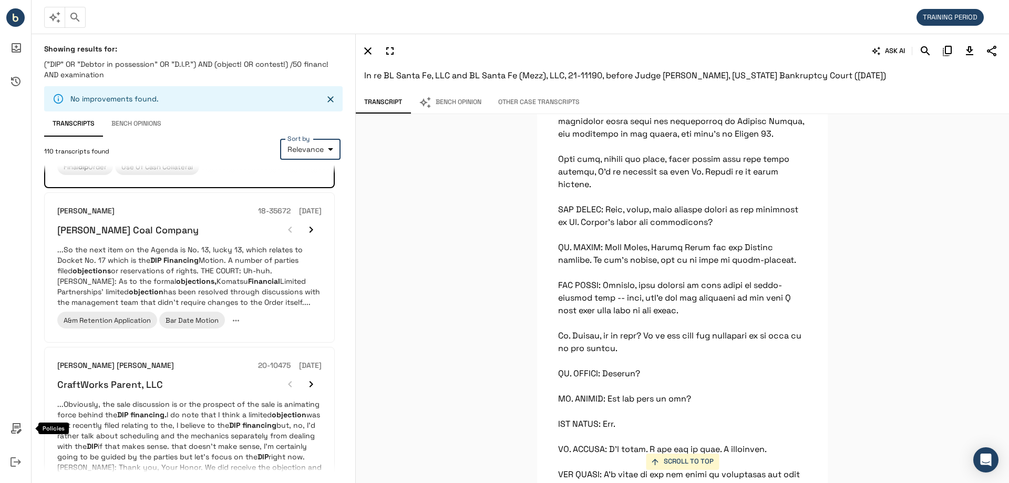  What do you see at coordinates (953, 17) in the screenshot?
I see `div: We are not billing you for your initial period of in-app activity.` at bounding box center [953, 17].